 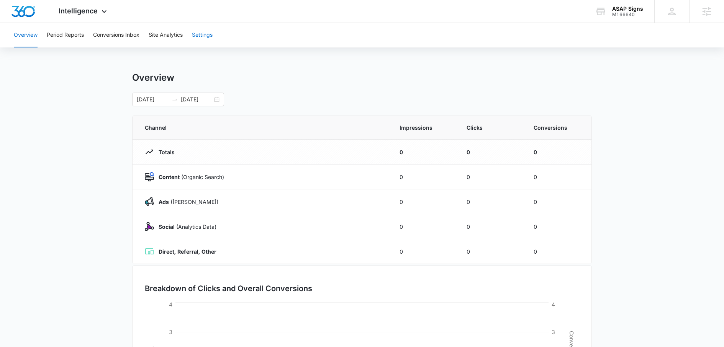 What do you see at coordinates (26, 35) in the screenshot?
I see `button: Overview` at bounding box center [26, 35].